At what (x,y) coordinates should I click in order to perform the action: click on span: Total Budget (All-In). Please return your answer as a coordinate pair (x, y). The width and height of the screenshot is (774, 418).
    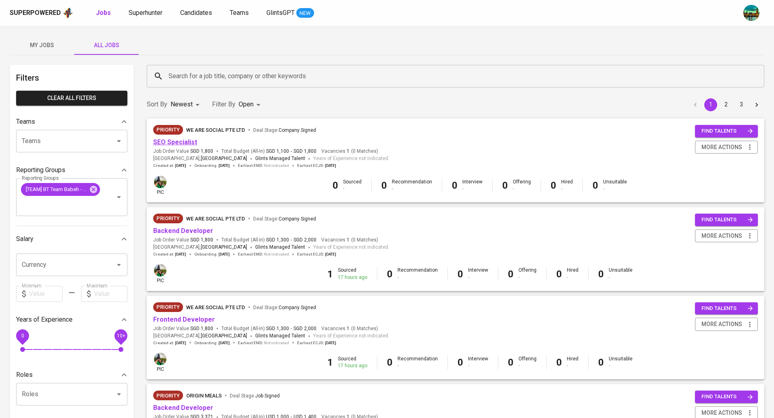
    Looking at the image, I should click on (269, 151).